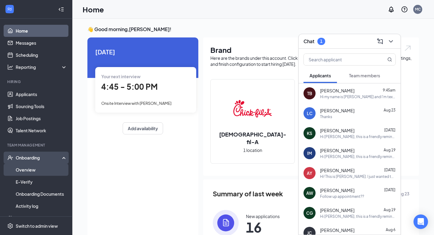 The image size is (434, 235). Describe the element at coordinates (10, 157) in the screenshot. I see `svg: UserCheck` at that location.